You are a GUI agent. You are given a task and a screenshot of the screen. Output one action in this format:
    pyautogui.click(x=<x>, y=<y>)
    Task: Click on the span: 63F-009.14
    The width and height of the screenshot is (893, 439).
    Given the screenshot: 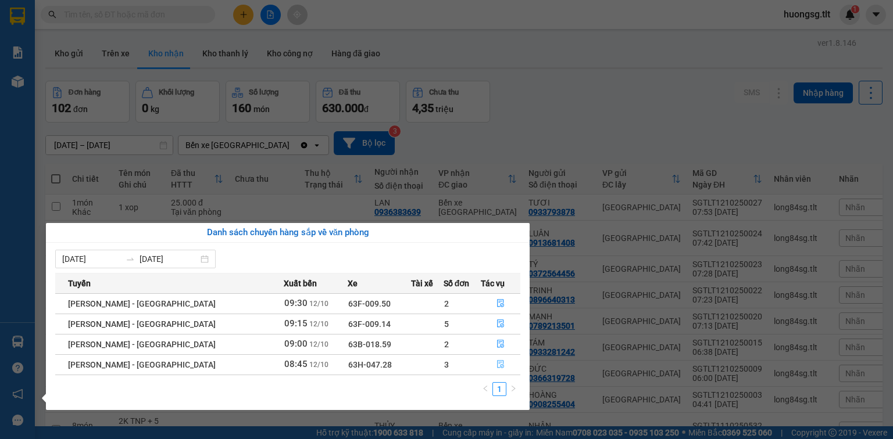 What is the action you would take?
    pyautogui.click(x=369, y=324)
    